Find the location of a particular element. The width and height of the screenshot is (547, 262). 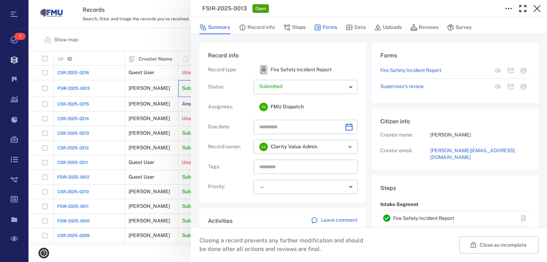

p: Creator email: is located at coordinates (405, 154).